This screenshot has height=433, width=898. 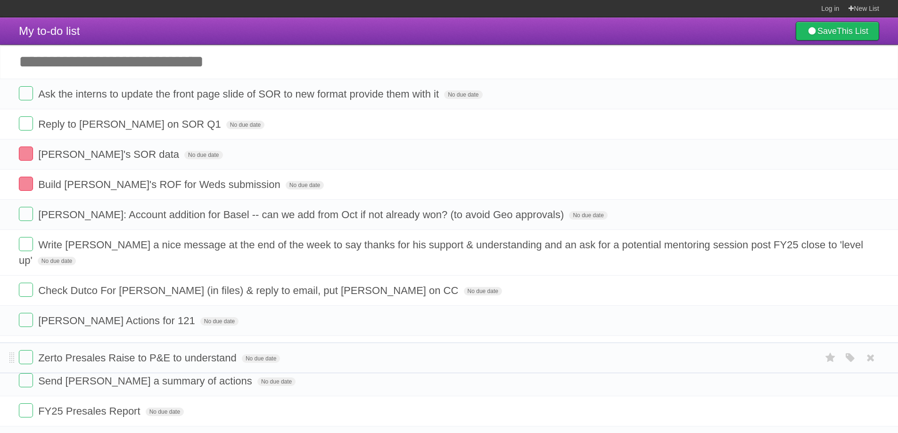 What do you see at coordinates (49, 31) in the screenshot?
I see `span: My to-do list` at bounding box center [49, 31].